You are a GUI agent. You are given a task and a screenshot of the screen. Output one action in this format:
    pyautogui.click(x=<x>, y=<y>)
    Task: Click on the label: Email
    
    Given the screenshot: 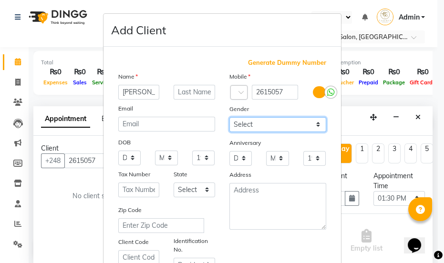 What is the action you would take?
    pyautogui.click(x=125, y=109)
    